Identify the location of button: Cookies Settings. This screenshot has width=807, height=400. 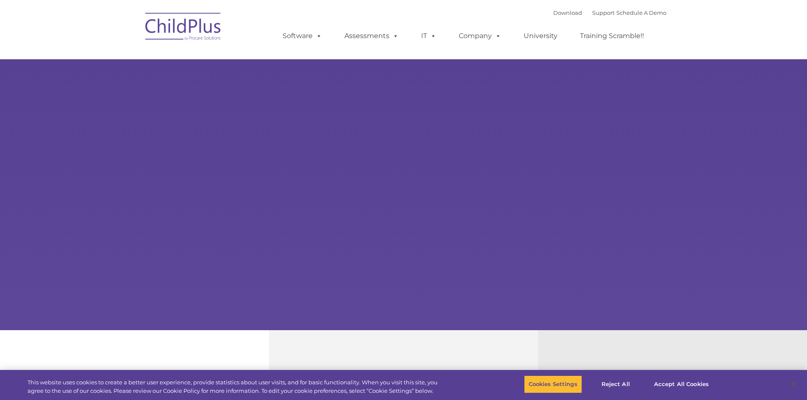
(553, 385).